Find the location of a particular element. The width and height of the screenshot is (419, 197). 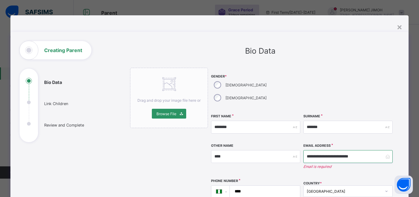

div: Drag and drop your image file here orBrowse File is located at coordinates (169, 98).